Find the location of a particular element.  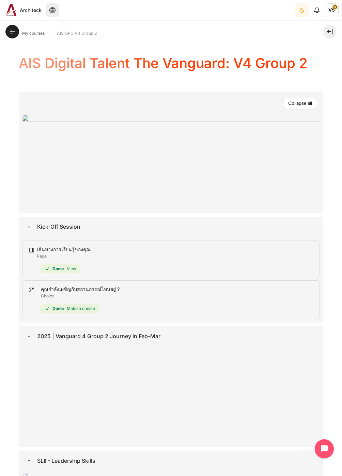

a: User menu is located at coordinates (332, 10).